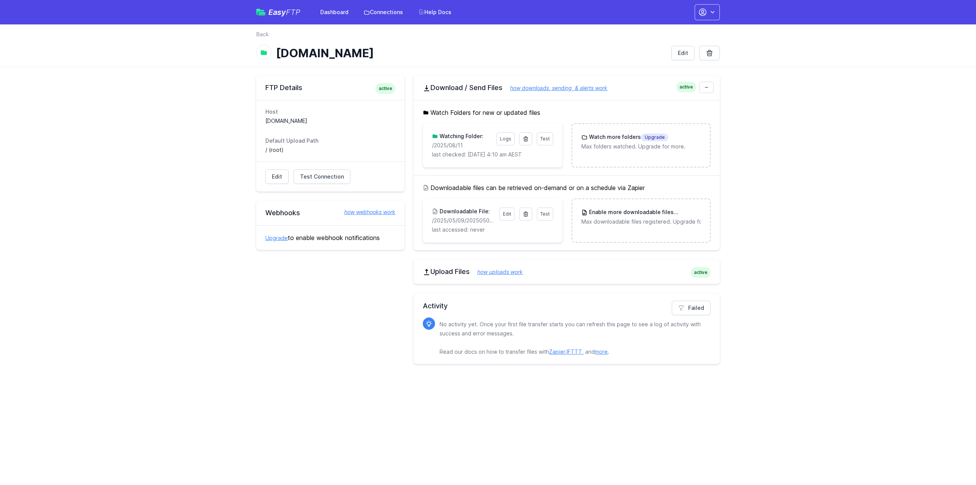  I want to click on a: IFTTT, so click(574, 351).